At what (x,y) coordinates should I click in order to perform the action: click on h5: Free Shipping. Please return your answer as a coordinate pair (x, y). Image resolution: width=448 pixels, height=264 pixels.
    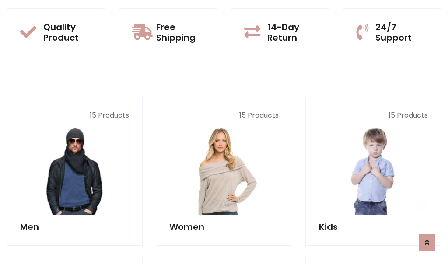
    Looking at the image, I should click on (180, 32).